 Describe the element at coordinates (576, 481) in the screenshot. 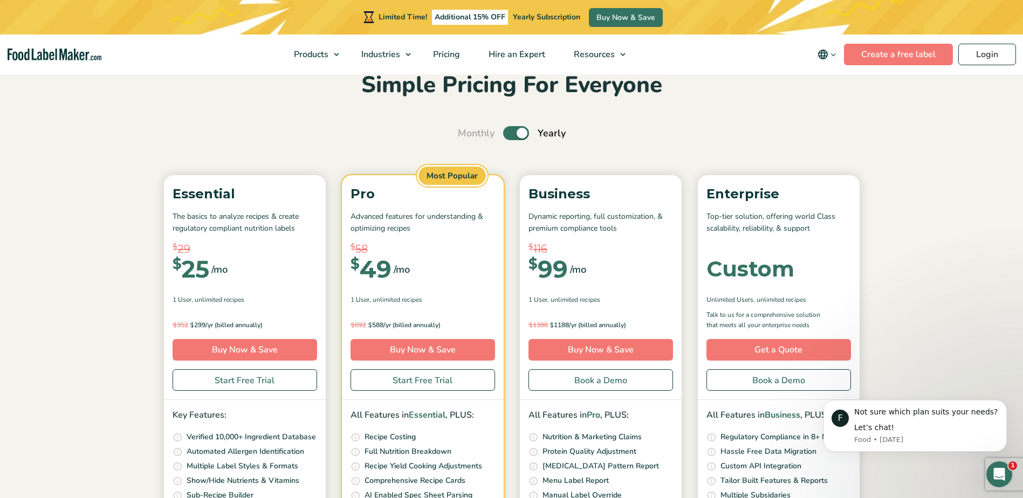

I see `p: Menu Label Report` at that location.